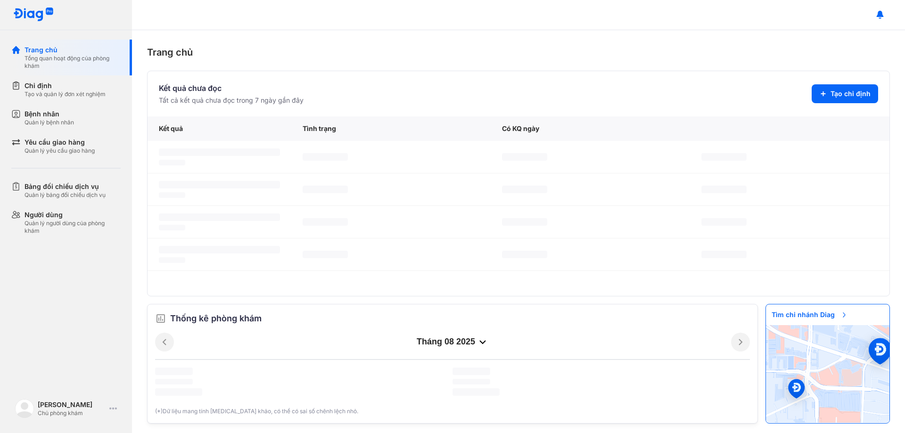 The height and width of the screenshot is (433, 905). Describe the element at coordinates (65, 195) in the screenshot. I see `div: Quản lý bảng đối chiếu dịch vụ` at that location.